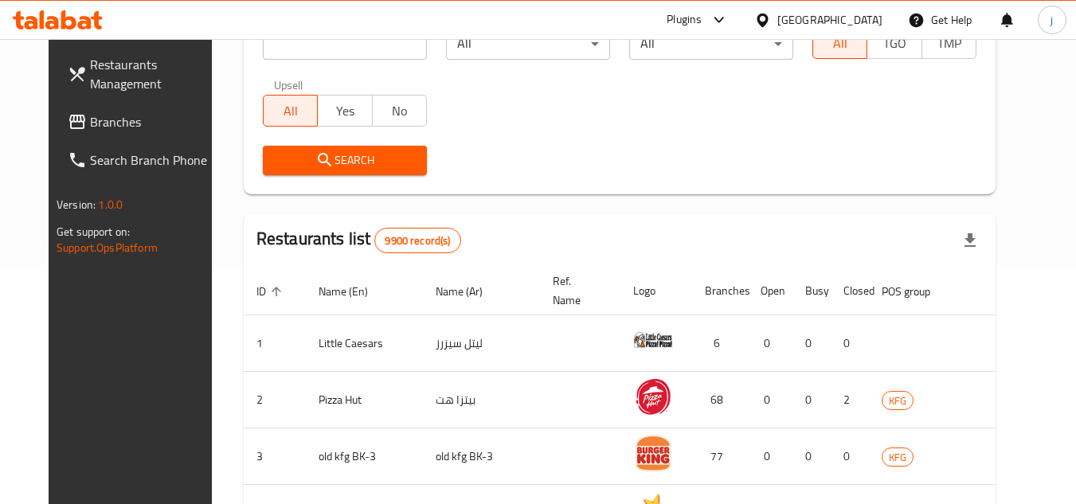  Describe the element at coordinates (142, 122) in the screenshot. I see `a: Branches` at that location.